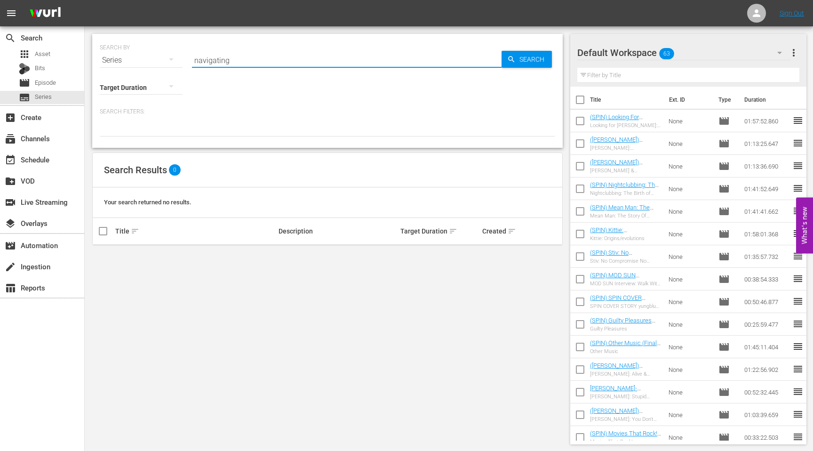  Describe the element at coordinates (626, 283) in the screenshot. I see `div: MOD SUN Interview: Walk With Me | SPIN Cover Story` at that location.